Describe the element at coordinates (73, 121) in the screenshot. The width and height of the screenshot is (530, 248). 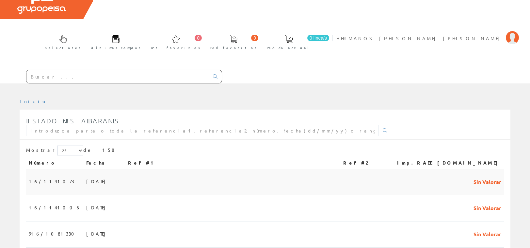
I see `span: Listado mis albaranes` at that location.